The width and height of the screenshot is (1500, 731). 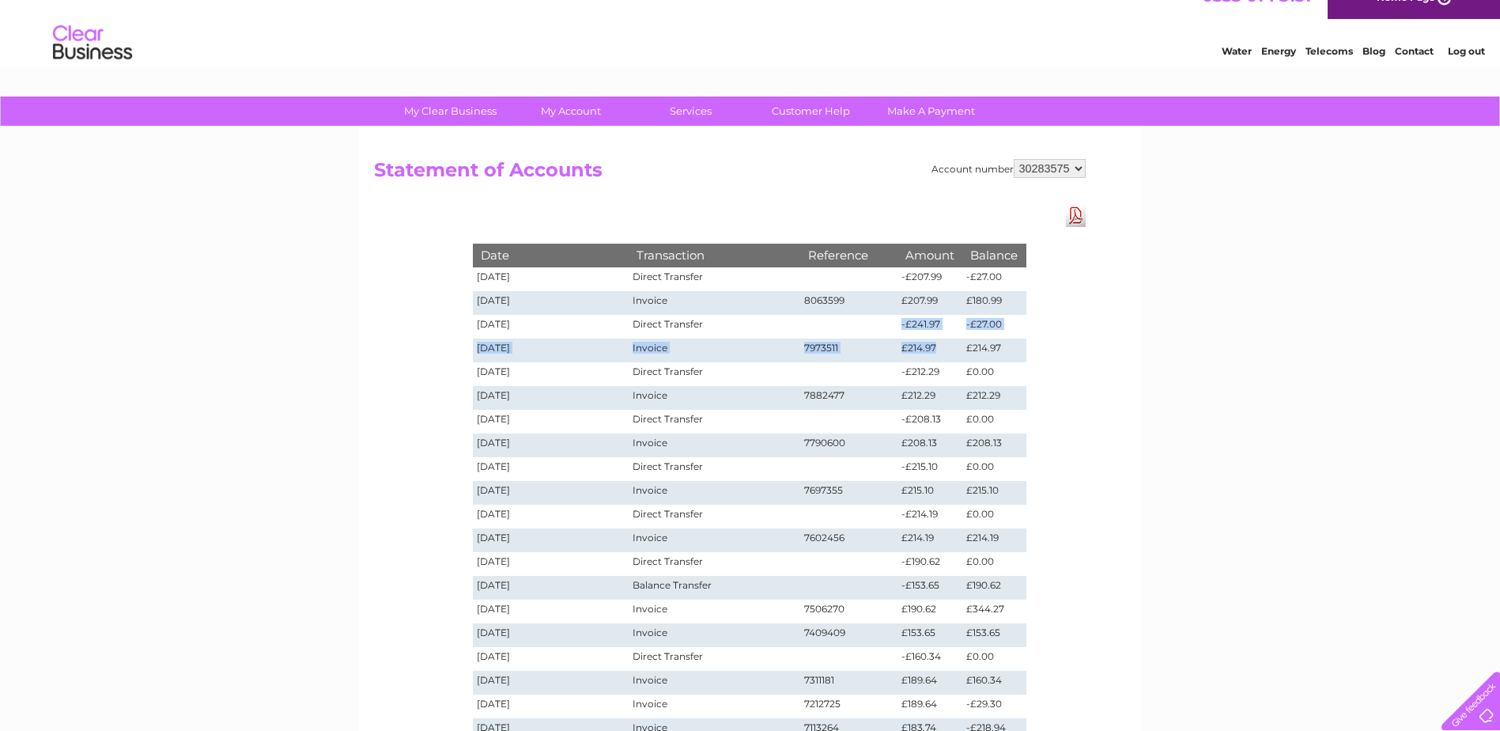 What do you see at coordinates (930, 587) in the screenshot?
I see `td: -£153.65` at bounding box center [930, 587].